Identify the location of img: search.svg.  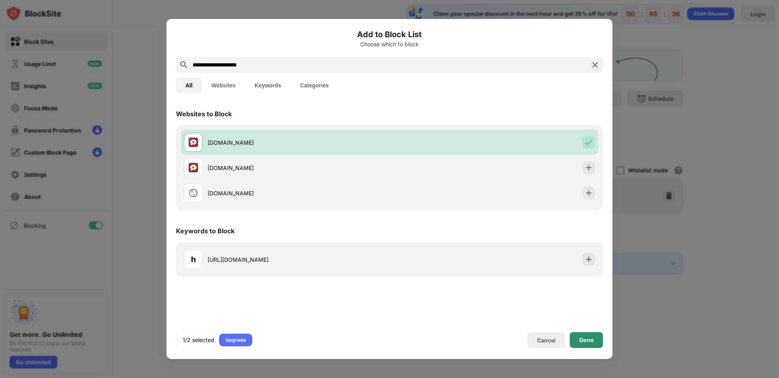
(184, 65).